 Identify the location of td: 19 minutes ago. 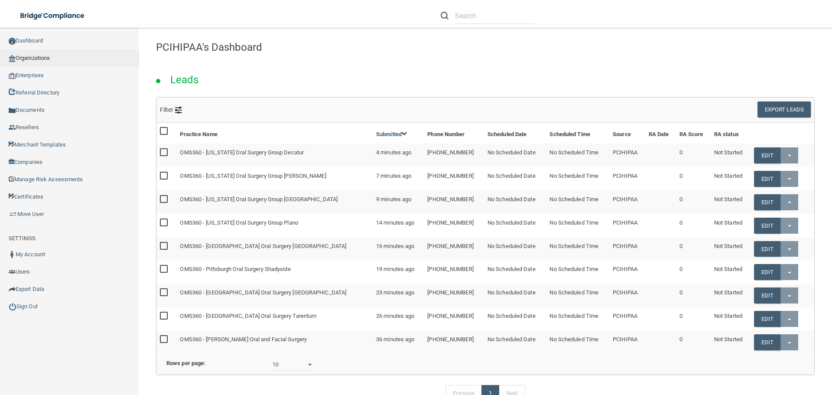
(398, 272).